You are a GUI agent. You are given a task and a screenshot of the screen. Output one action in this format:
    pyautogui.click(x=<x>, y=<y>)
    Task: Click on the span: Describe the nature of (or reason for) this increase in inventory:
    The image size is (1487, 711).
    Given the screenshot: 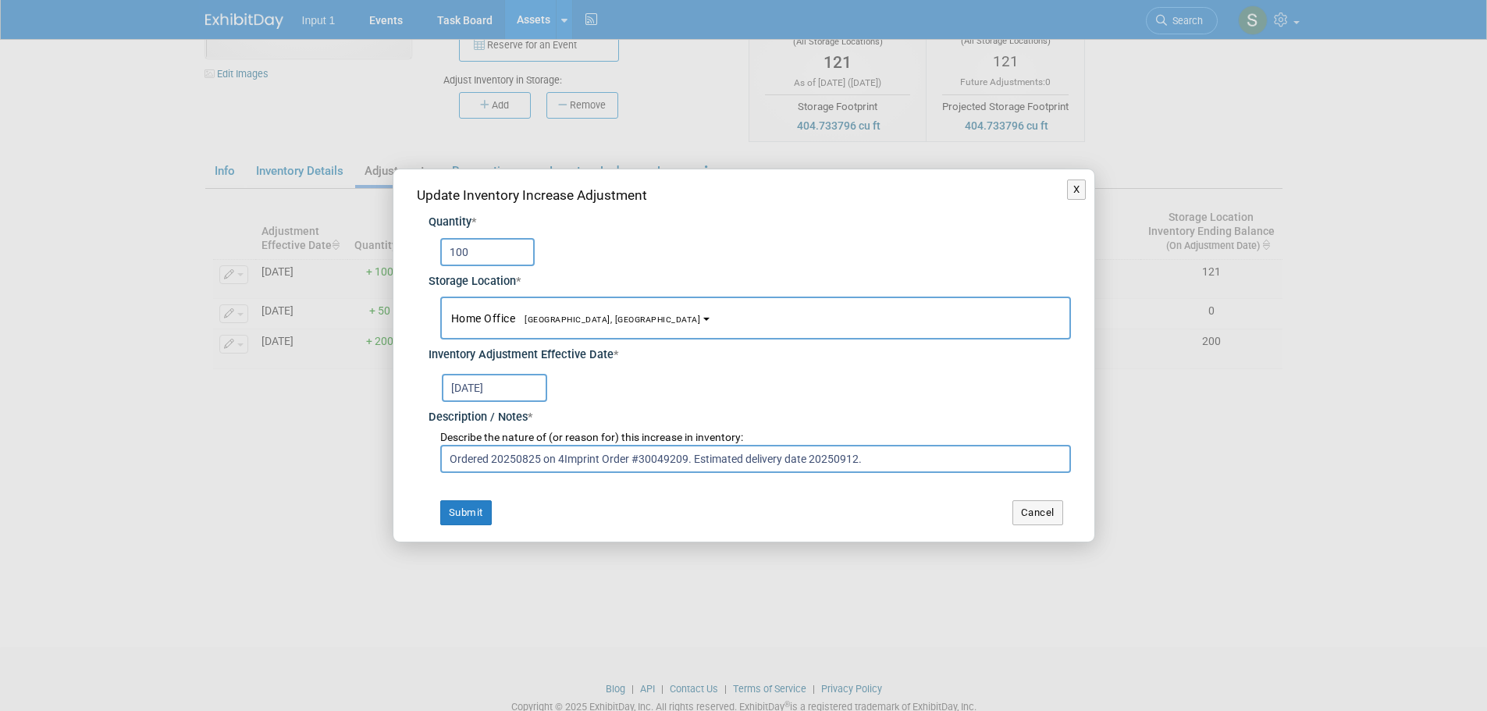 What is the action you would take?
    pyautogui.click(x=592, y=437)
    